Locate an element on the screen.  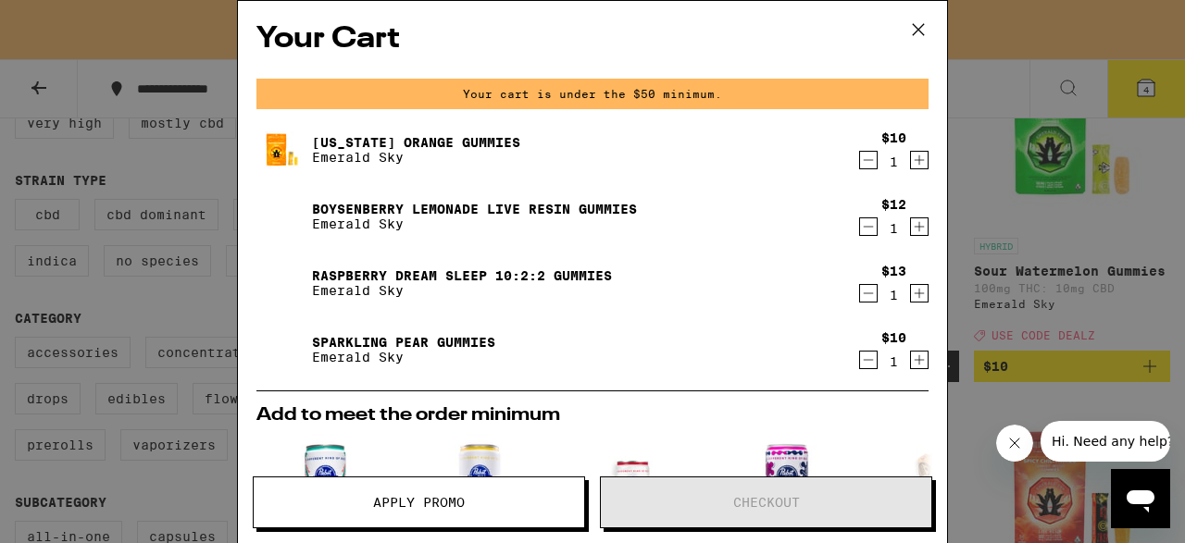
div: $13 is located at coordinates (893, 271).